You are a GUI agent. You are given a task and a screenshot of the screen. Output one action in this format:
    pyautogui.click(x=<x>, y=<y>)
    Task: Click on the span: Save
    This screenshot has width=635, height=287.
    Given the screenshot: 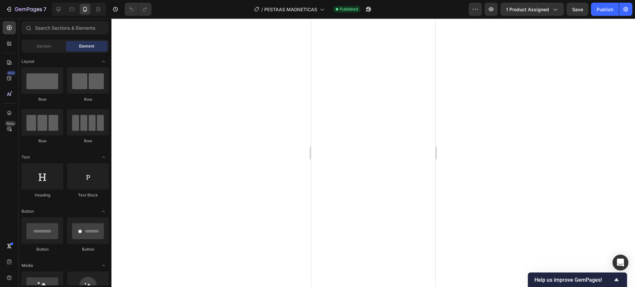 What is the action you would take?
    pyautogui.click(x=577, y=9)
    